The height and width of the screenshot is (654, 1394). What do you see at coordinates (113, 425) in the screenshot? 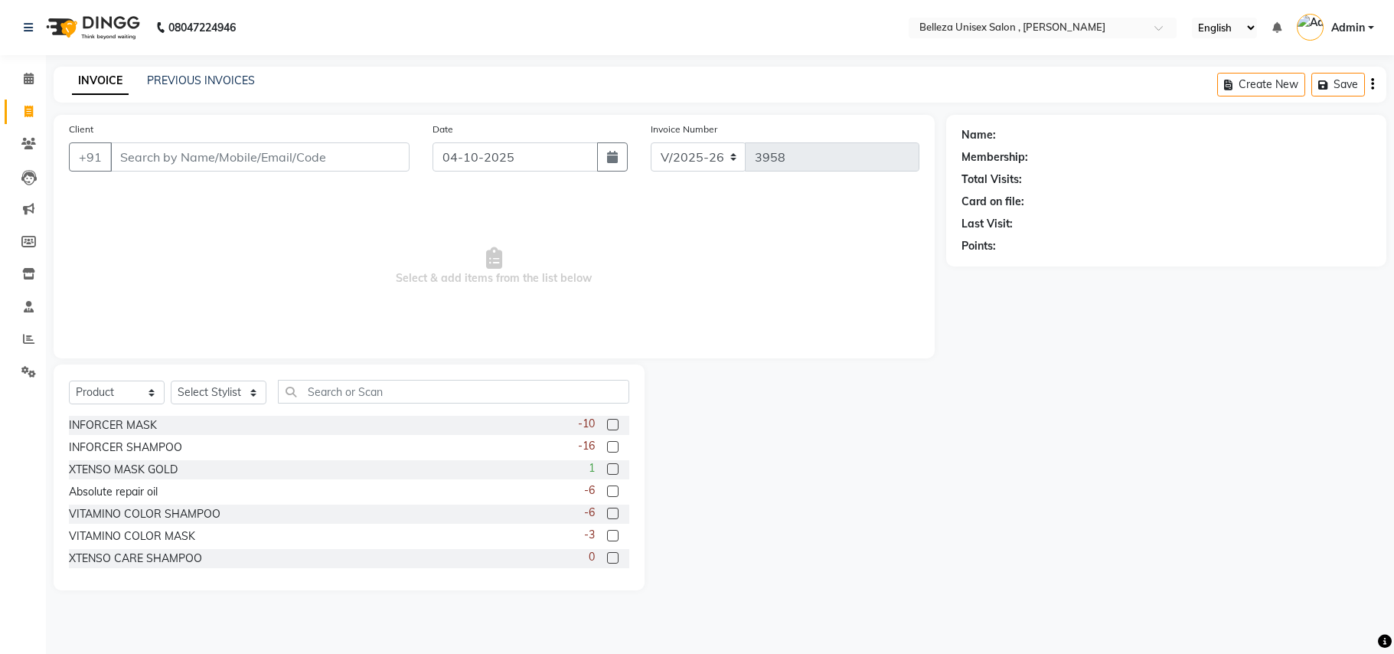
I see `div: INFORCER MASK` at bounding box center [113, 425].